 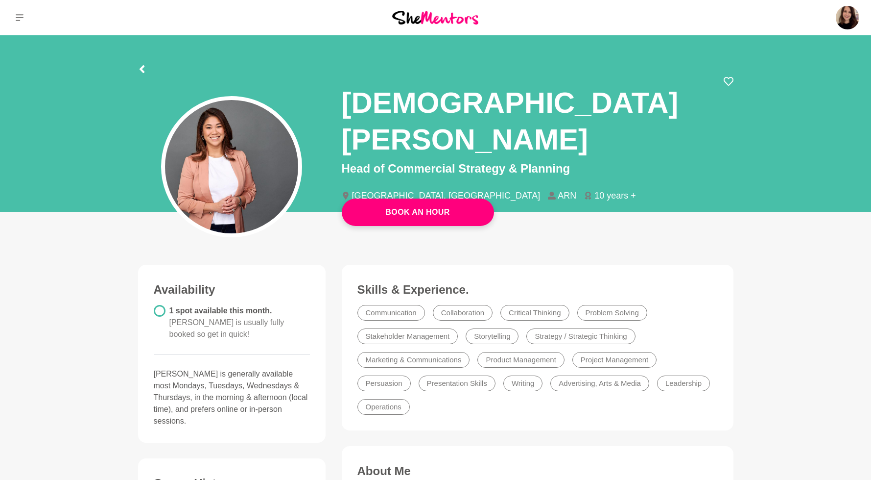 What do you see at coordinates (848, 18) in the screenshot?
I see `img: Ali Adey` at bounding box center [848, 18].